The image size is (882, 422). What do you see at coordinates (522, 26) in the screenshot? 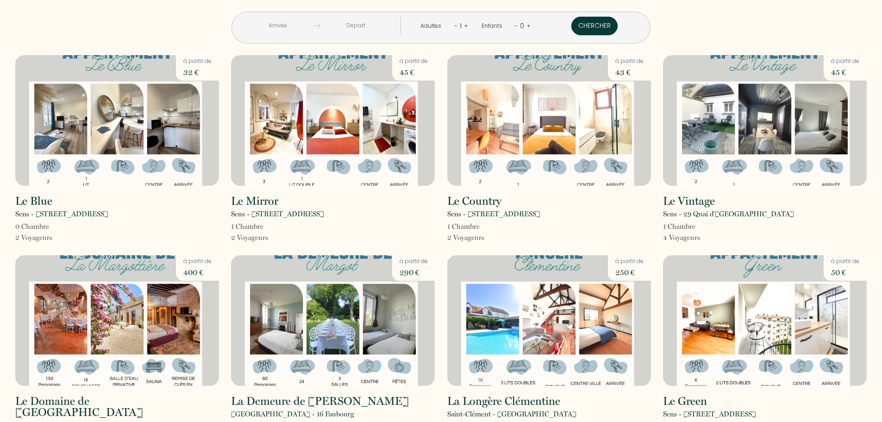
I see `div: 0` at bounding box center [522, 26].